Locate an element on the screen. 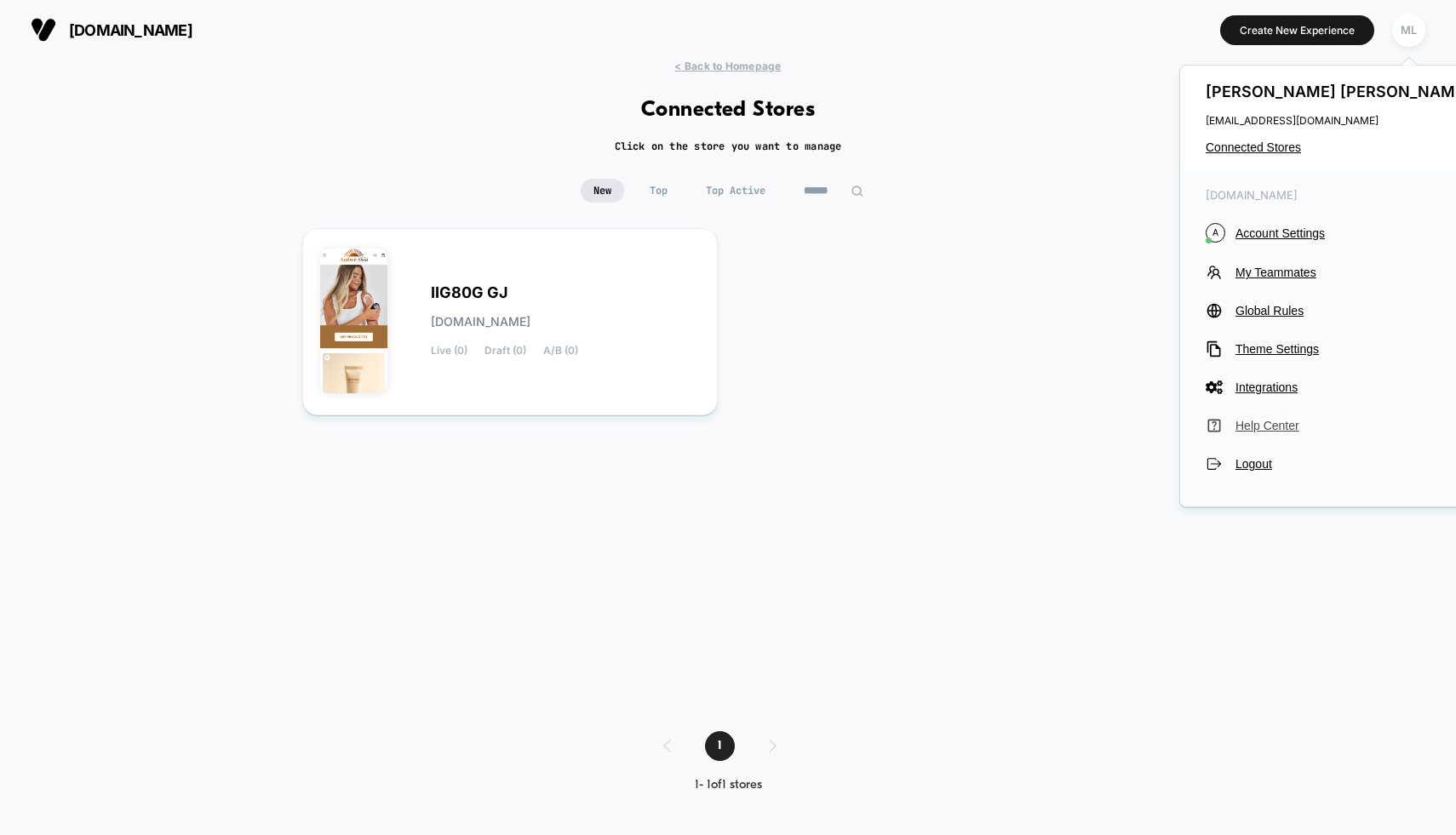  div: 1 - 1 of 1 stores is located at coordinates (728, 785).